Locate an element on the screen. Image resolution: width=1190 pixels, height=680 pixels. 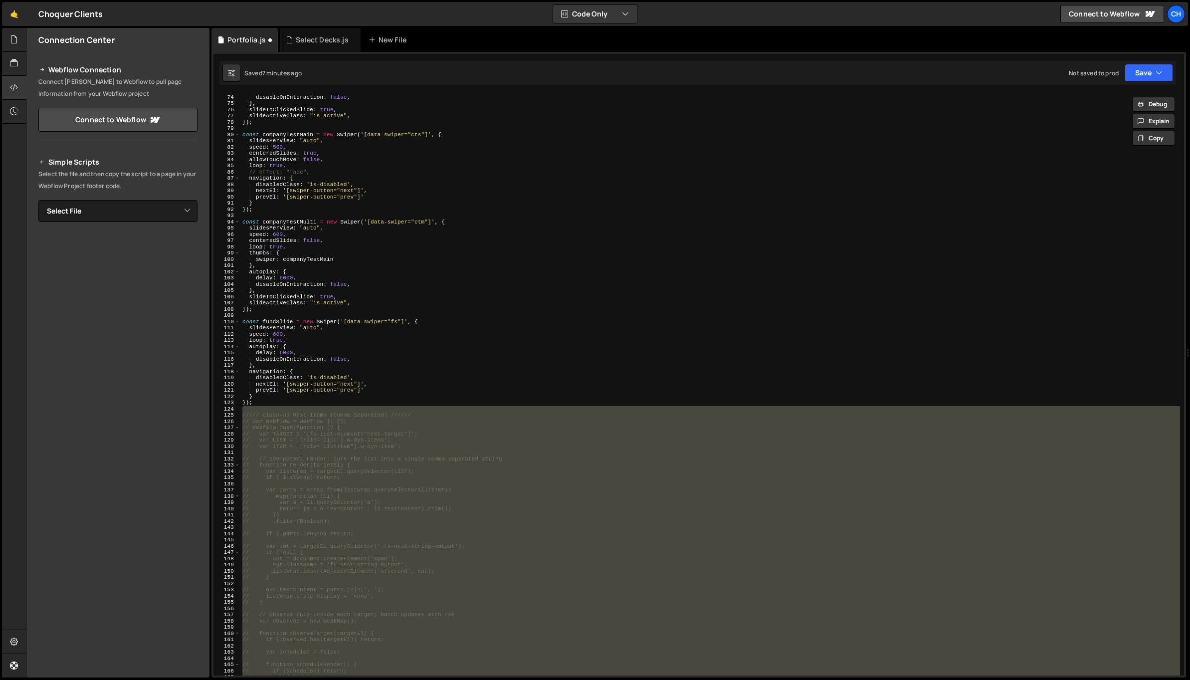
div: 98 is located at coordinates (227, 247).